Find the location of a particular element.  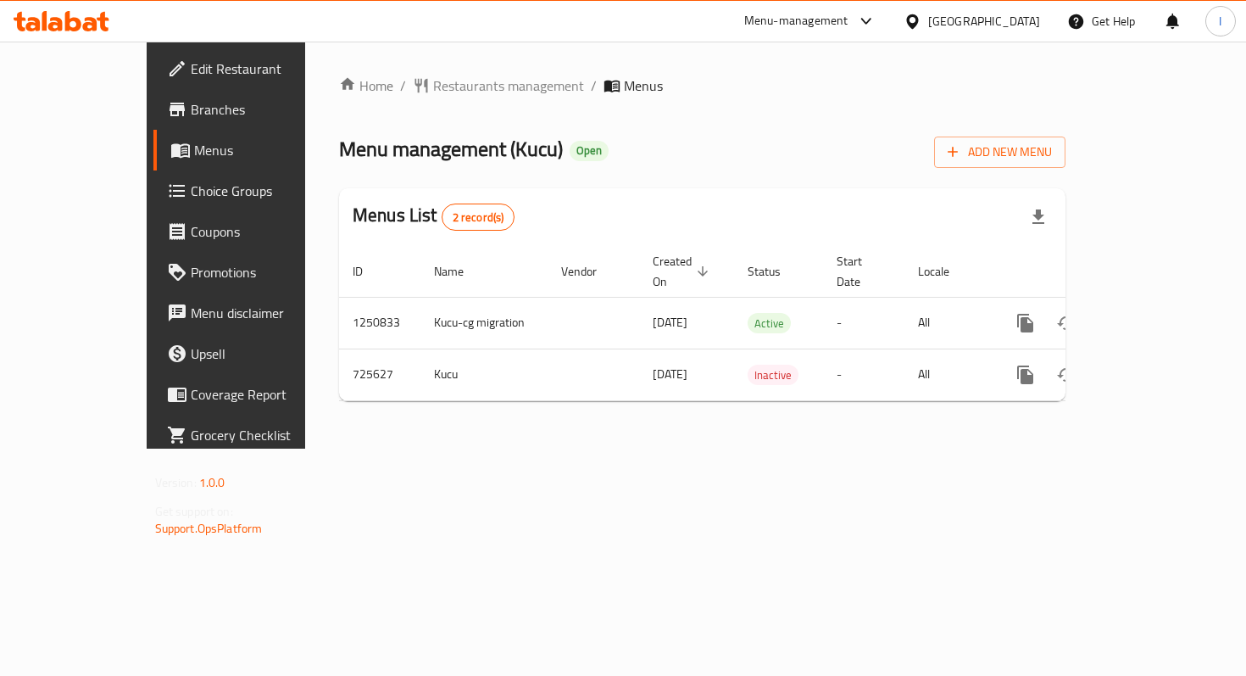

span: Menu disclaimer is located at coordinates (265, 313).